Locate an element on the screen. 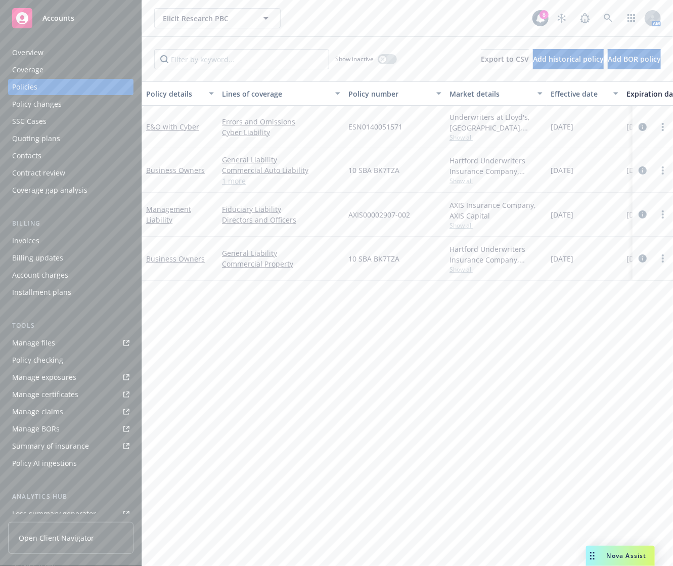 This screenshot has width=673, height=566. a: Policies is located at coordinates (71, 87).